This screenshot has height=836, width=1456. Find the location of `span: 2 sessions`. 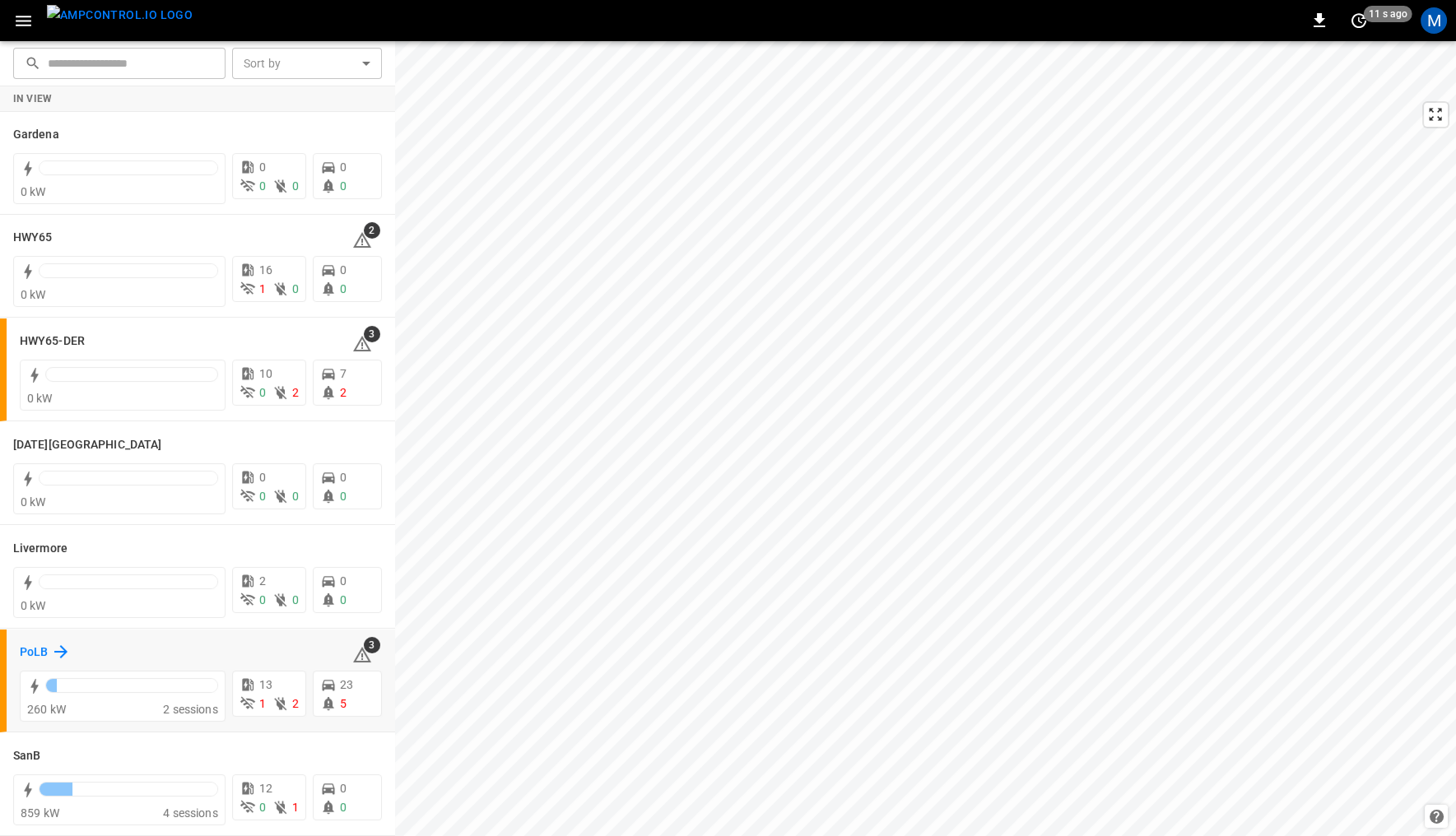

span: 2 sessions is located at coordinates (190, 709).